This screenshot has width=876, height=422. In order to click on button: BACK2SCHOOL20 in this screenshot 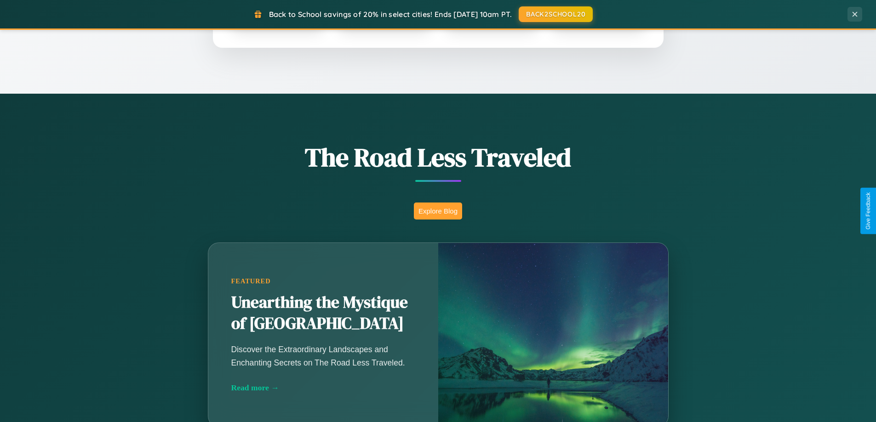, I will do `click(555, 14)`.